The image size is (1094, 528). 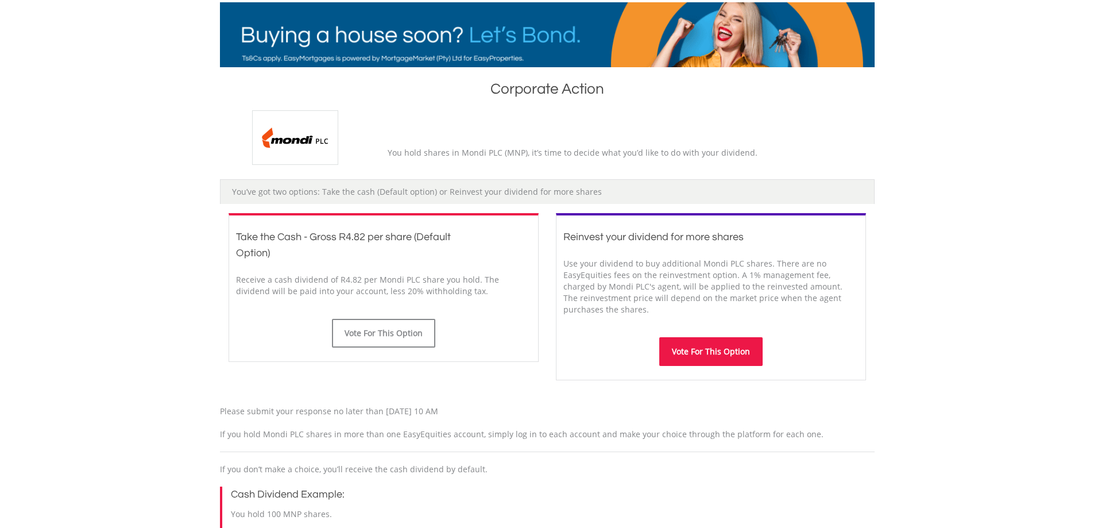 What do you see at coordinates (295, 137) in the screenshot?
I see `img: EQU.ZA.MNP.png` at bounding box center [295, 137].